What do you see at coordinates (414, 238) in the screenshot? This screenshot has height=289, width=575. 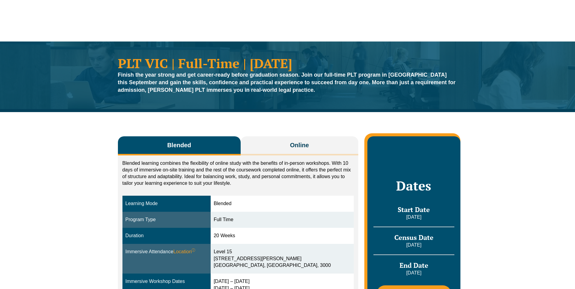 I see `span: Census Date` at bounding box center [414, 238].